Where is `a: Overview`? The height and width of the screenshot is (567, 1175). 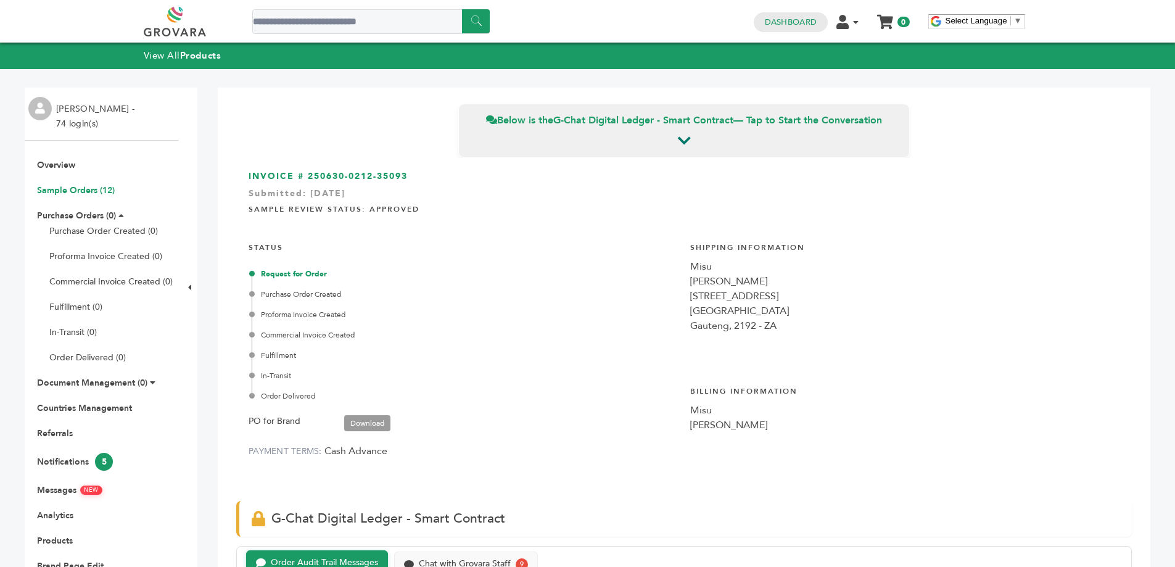
a: Overview is located at coordinates (56, 165).